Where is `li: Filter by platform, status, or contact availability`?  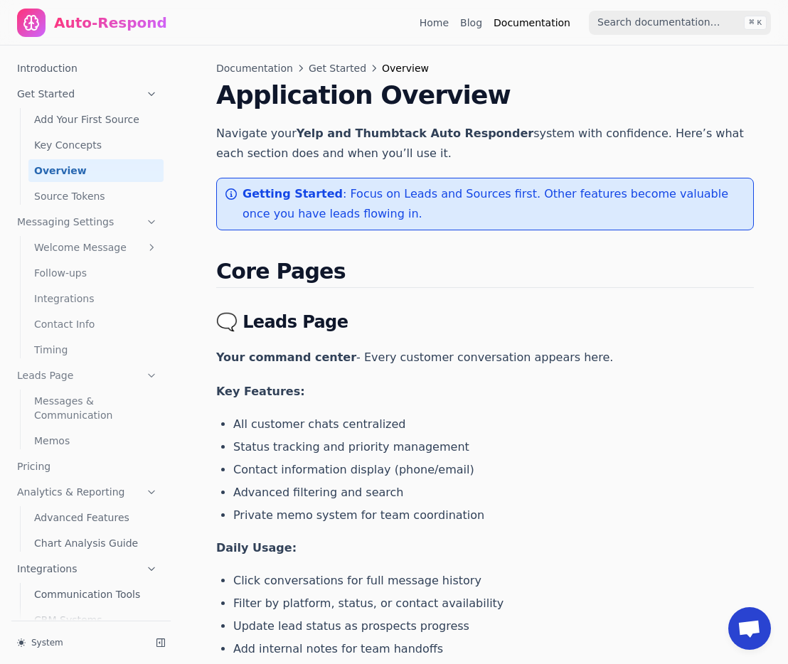
li: Filter by platform, status, or contact availability is located at coordinates (493, 604).